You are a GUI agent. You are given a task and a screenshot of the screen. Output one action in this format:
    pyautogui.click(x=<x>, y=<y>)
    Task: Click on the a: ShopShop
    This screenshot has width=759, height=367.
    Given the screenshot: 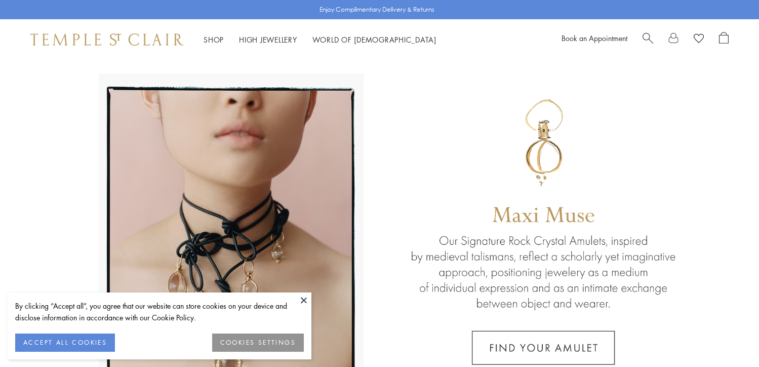 What is the action you would take?
    pyautogui.click(x=214, y=40)
    